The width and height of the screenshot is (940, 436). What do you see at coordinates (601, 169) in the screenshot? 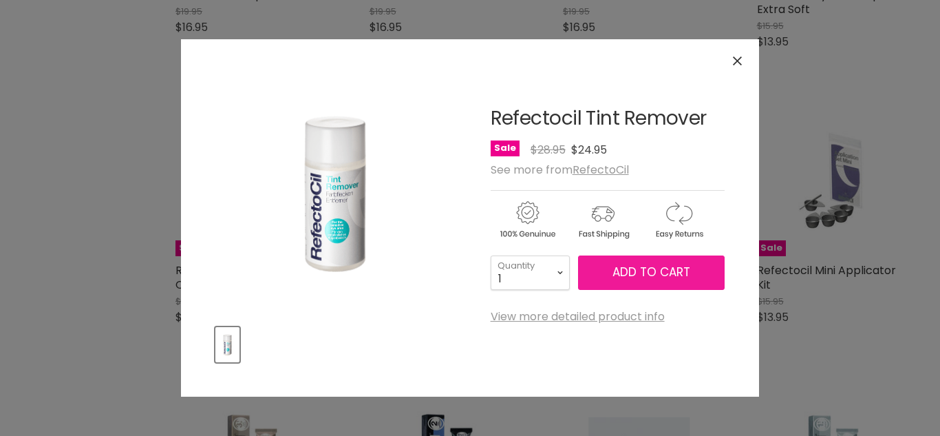
I see `a: RefectoCil` at bounding box center [601, 169].